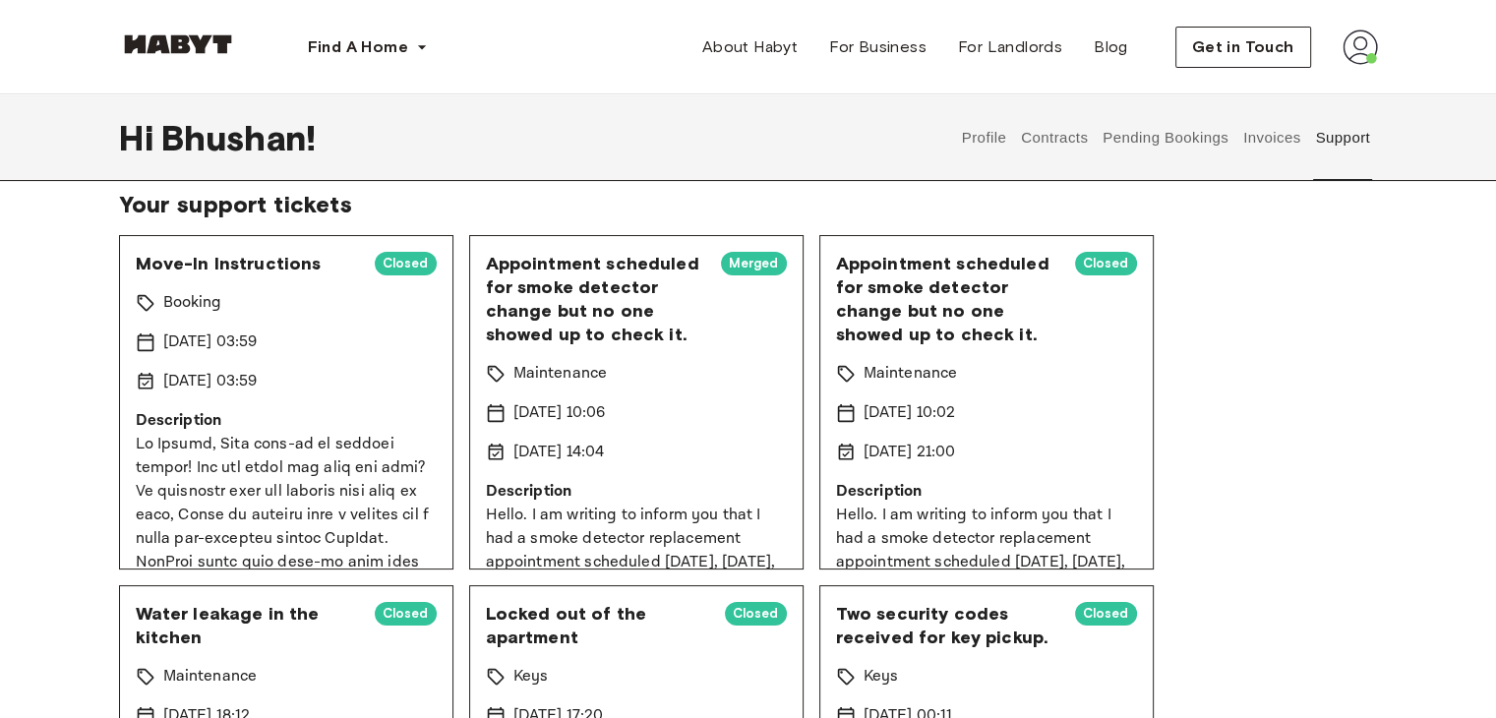 This screenshot has width=1496, height=718. What do you see at coordinates (947, 626) in the screenshot?
I see `span: Two security codes received for key pickup.` at bounding box center [947, 626].